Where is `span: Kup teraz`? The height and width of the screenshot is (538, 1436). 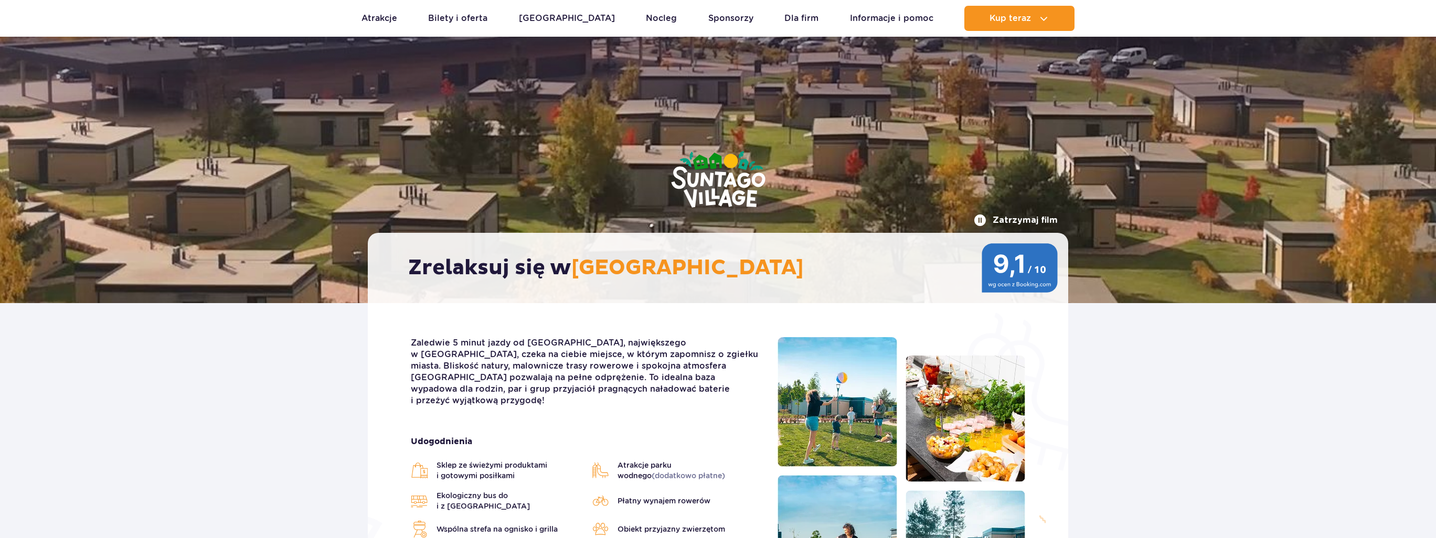
span: Kup teraz is located at coordinates (1010, 18).